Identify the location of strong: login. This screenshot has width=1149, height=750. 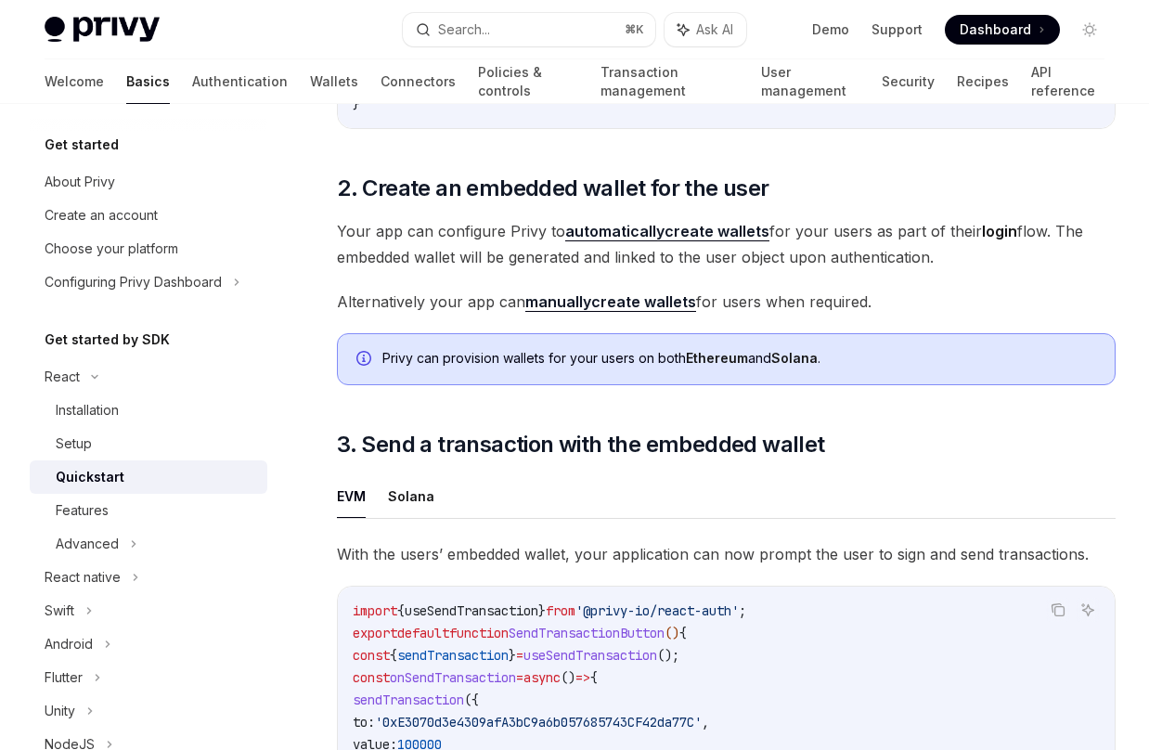
(1000, 231).